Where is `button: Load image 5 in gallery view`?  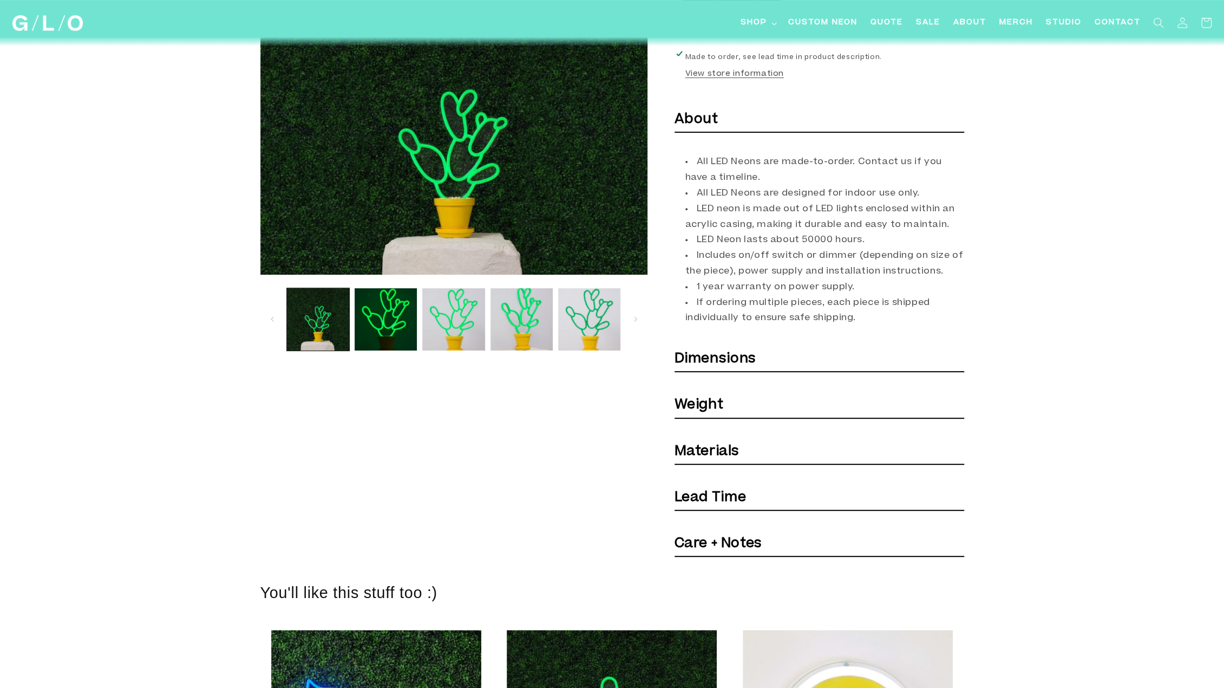
button: Load image 5 in gallery view is located at coordinates (589, 319).